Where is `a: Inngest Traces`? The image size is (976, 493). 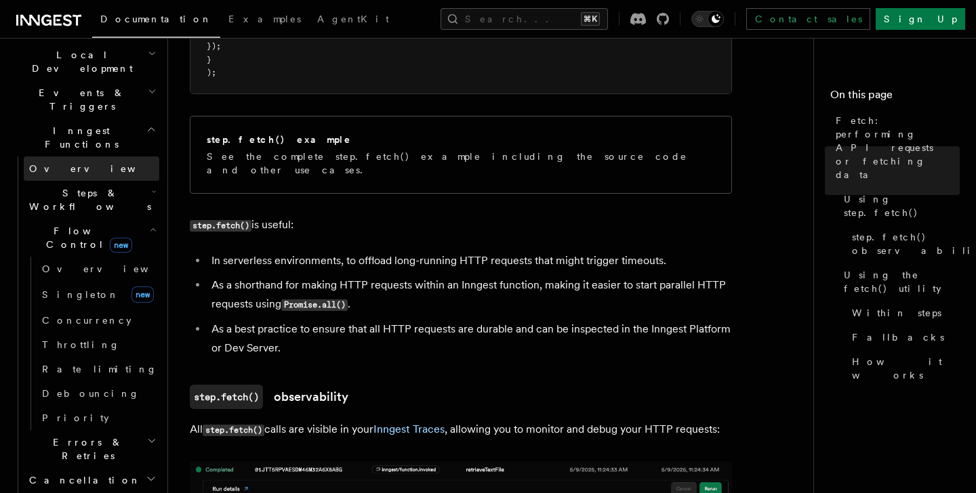 a: Inngest Traces is located at coordinates (409, 429).